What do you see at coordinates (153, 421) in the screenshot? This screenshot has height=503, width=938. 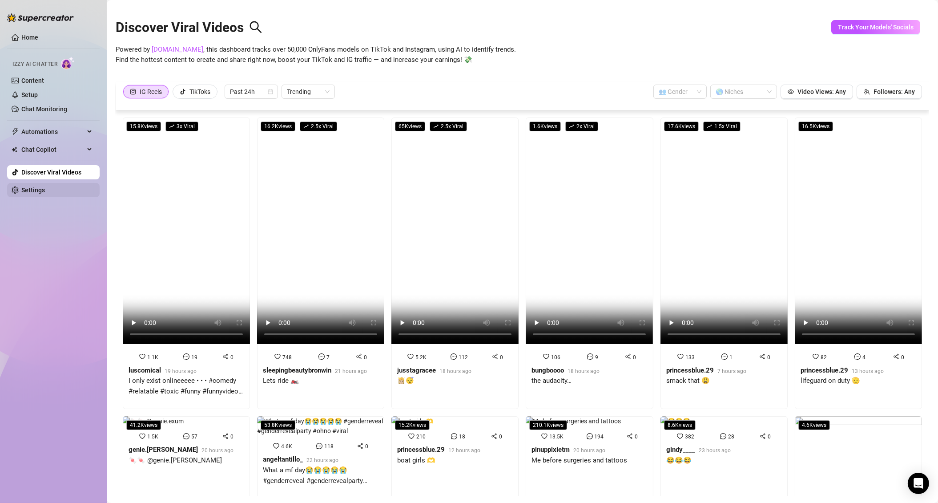 I see `img: 🍬🍬 @genie.exum` at bounding box center [153, 421].